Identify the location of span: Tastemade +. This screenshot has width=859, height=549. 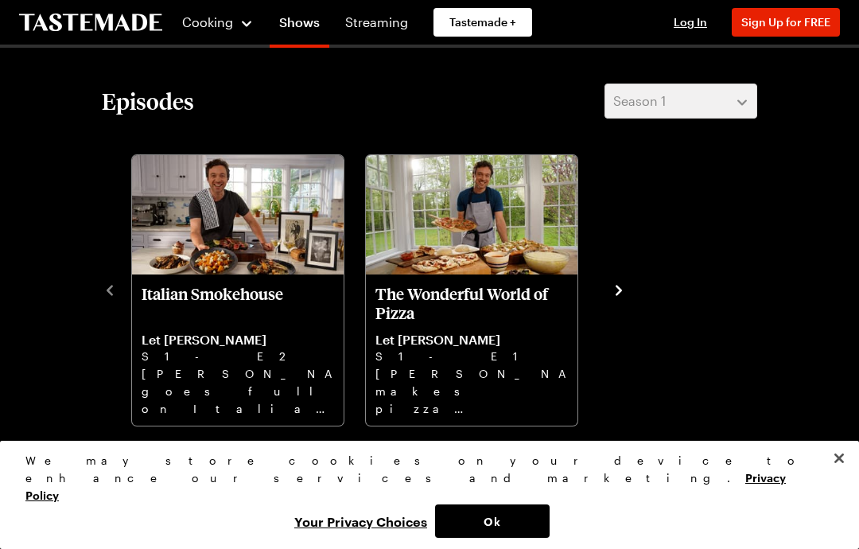
(483, 22).